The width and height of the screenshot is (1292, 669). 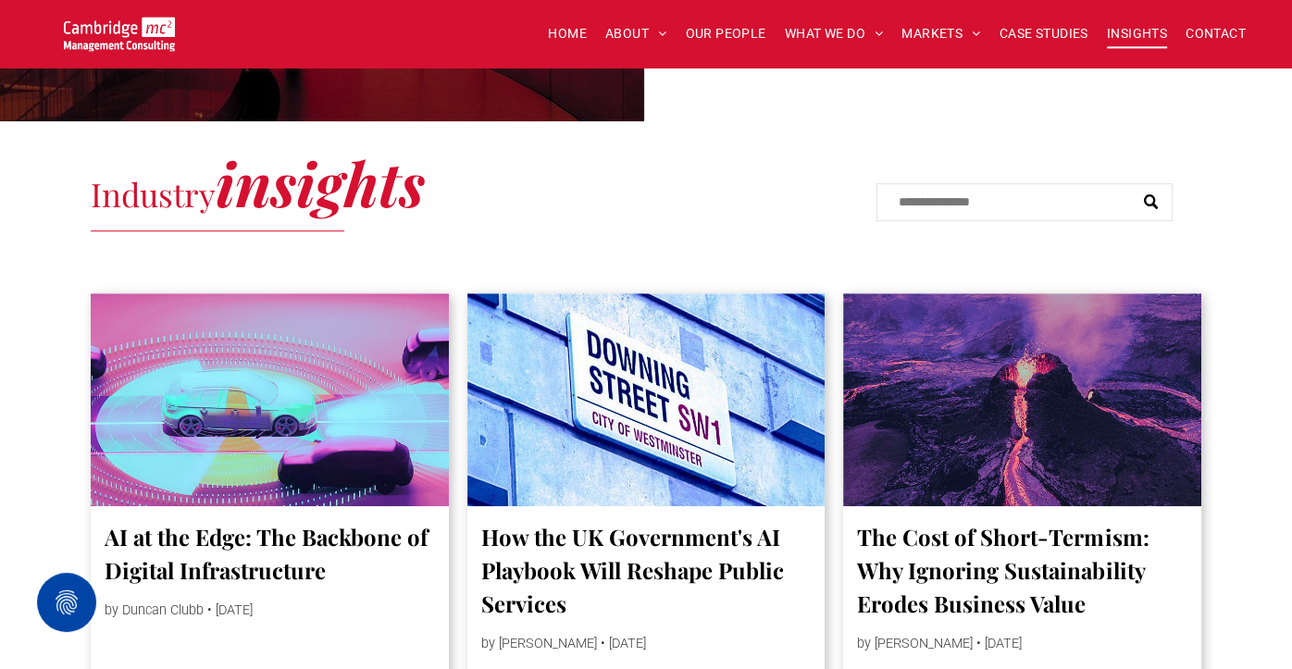 What do you see at coordinates (1044, 33) in the screenshot?
I see `a: CASE STUDIES` at bounding box center [1044, 33].